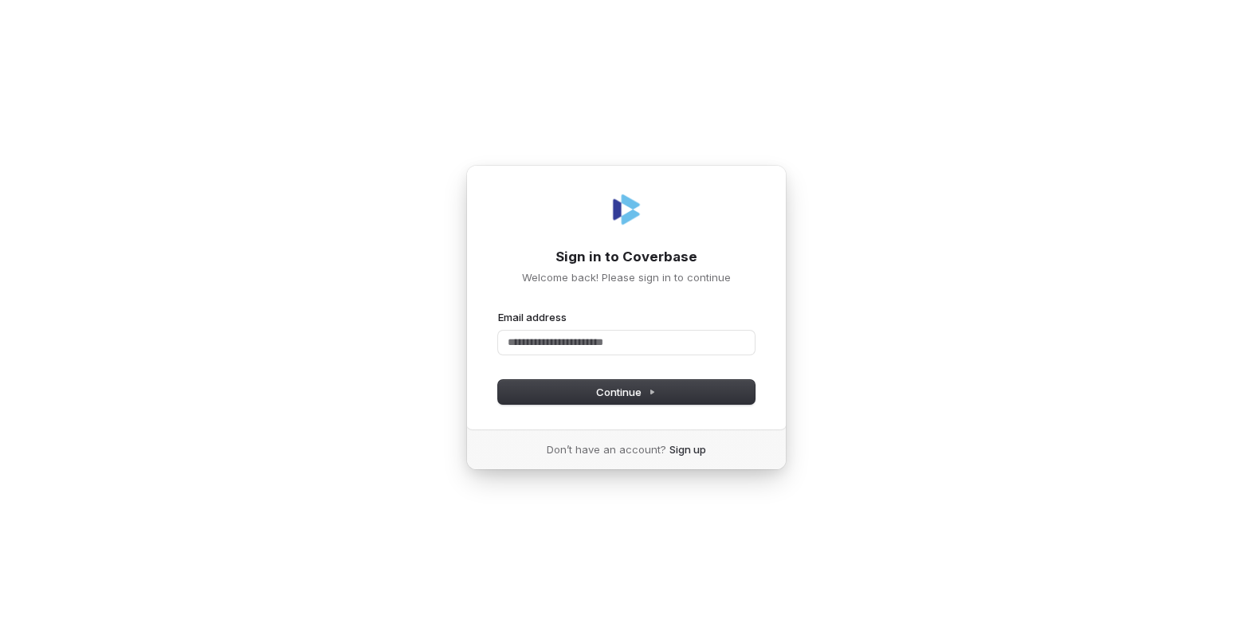  Describe the element at coordinates (625, 392) in the screenshot. I see `span: Continue` at that location.